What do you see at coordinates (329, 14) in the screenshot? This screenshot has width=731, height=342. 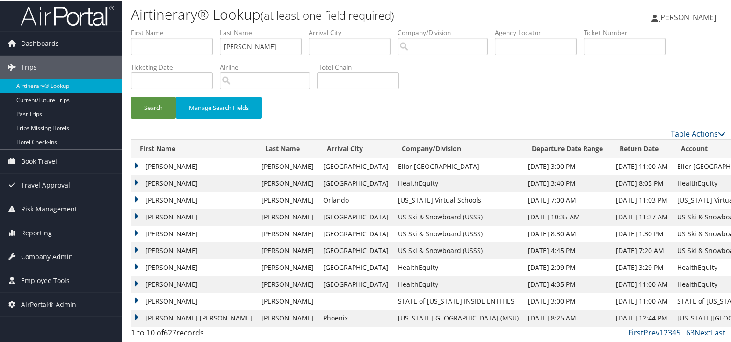 I see `h1: Airtinerary® Lookup` at bounding box center [329, 14].